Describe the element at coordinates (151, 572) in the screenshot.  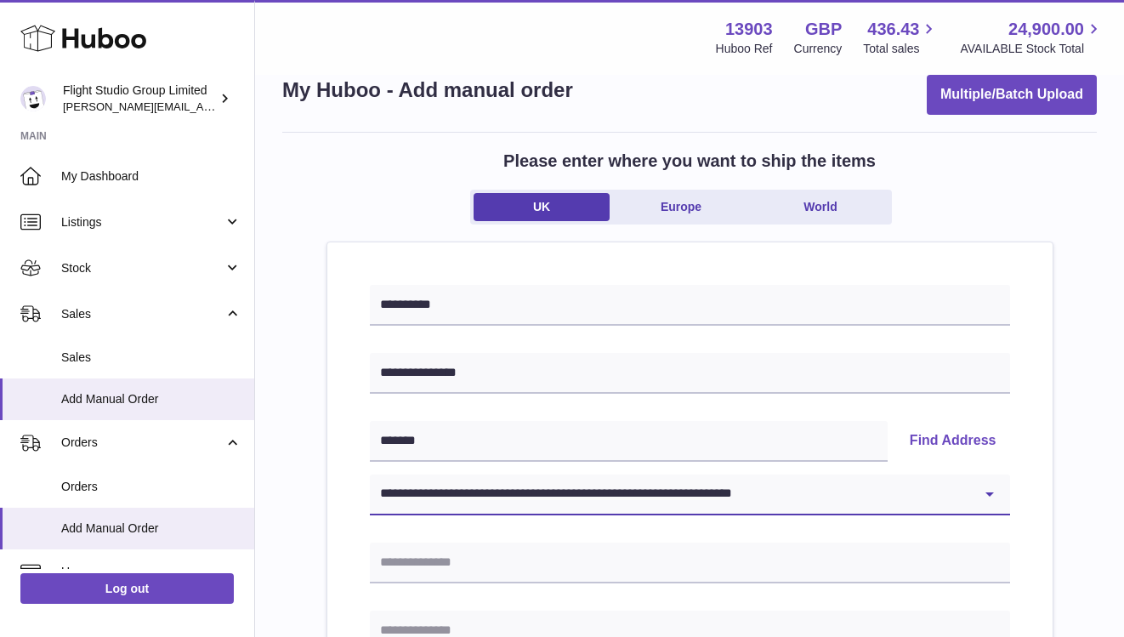
I see `span: Usage` at that location.